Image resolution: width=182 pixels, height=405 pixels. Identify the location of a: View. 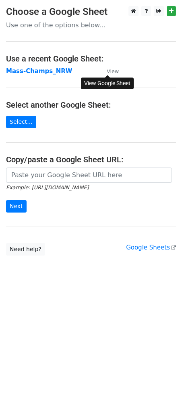
(108, 71).